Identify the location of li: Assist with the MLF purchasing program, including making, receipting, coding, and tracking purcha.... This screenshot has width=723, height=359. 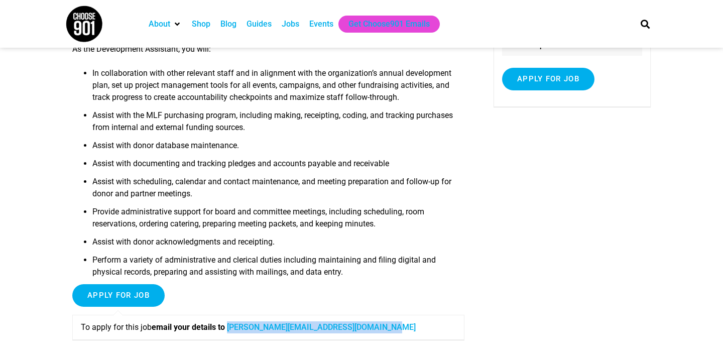
(278, 124).